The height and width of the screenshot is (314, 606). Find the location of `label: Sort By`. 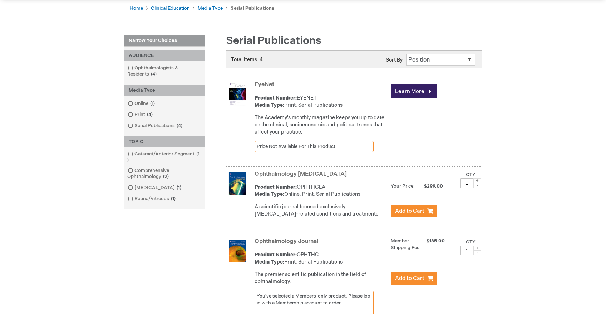

label: Sort By is located at coordinates (394, 60).